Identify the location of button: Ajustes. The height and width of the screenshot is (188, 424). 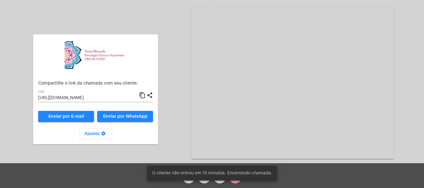
(96, 134).